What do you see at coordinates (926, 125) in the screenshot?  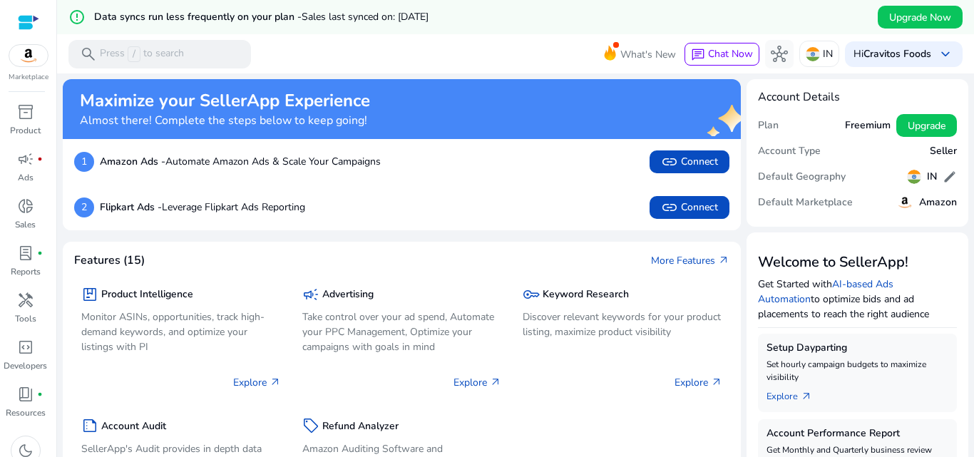 I see `span: Upgrade` at bounding box center [926, 125].